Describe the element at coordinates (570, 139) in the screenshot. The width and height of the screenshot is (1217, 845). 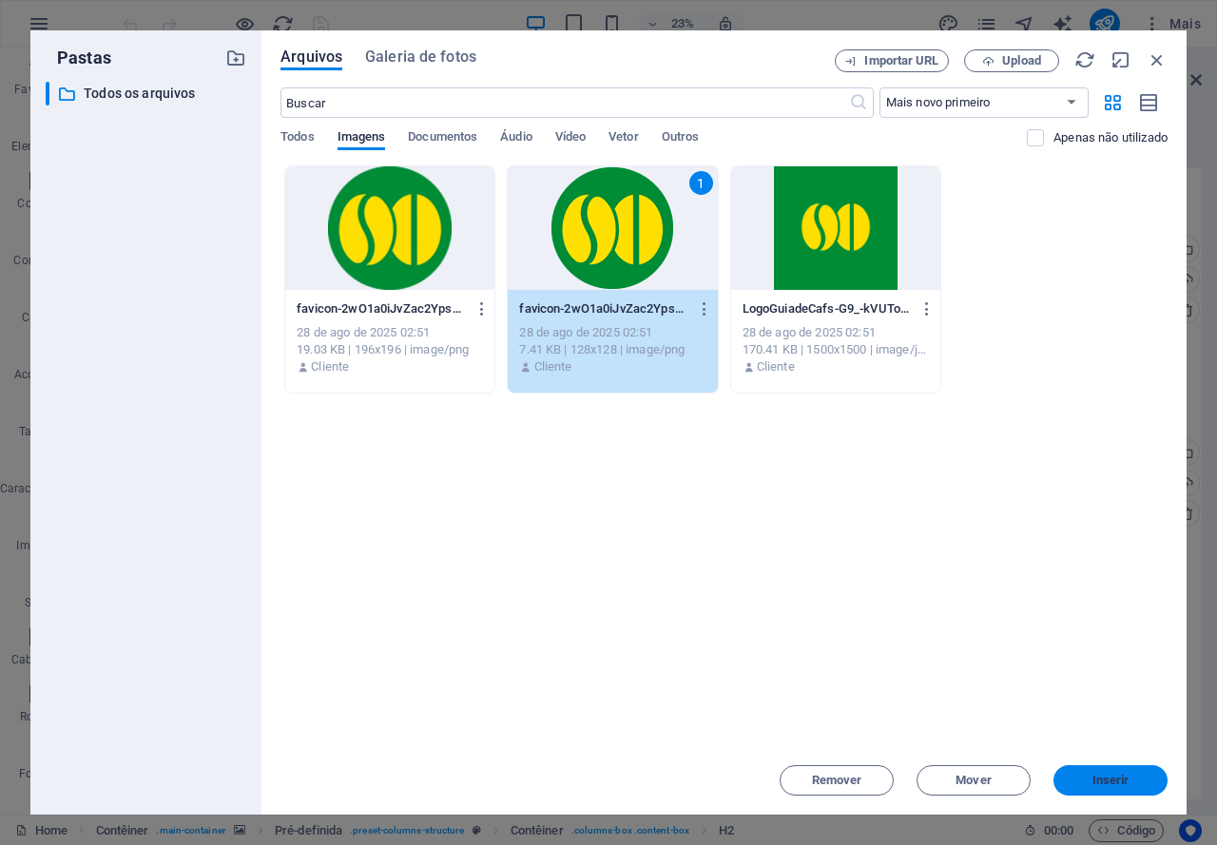
I see `span: Vídeo` at that location.